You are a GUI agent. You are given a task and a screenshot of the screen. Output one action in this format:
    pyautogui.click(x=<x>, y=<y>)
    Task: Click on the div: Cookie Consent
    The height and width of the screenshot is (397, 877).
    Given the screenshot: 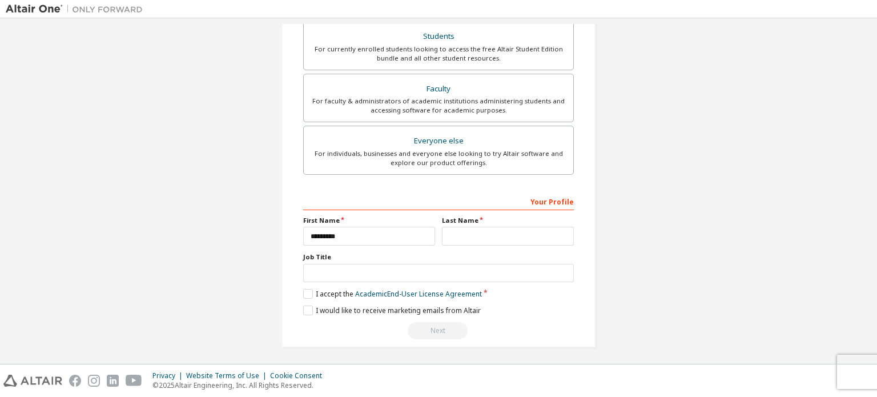 What is the action you would take?
    pyautogui.click(x=299, y=376)
    